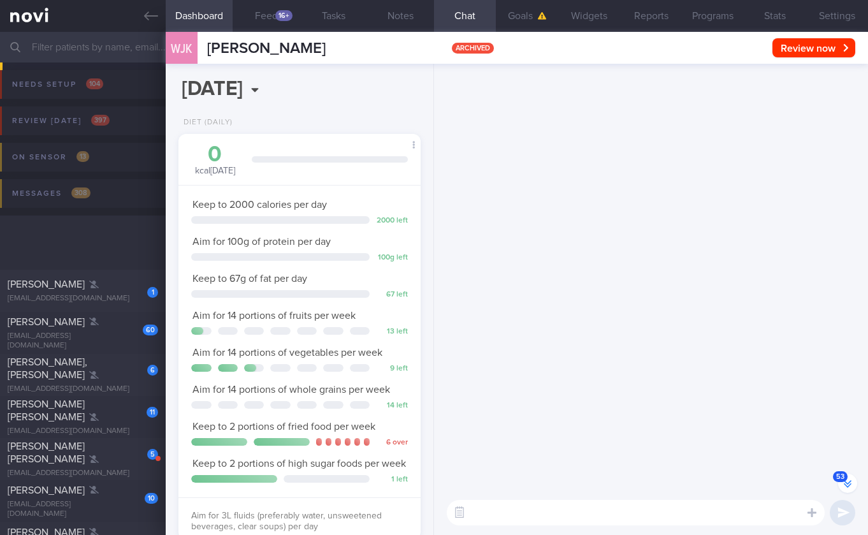 The height and width of the screenshot is (535, 868). I want to click on span: Keep to 67g of fat per day, so click(250, 279).